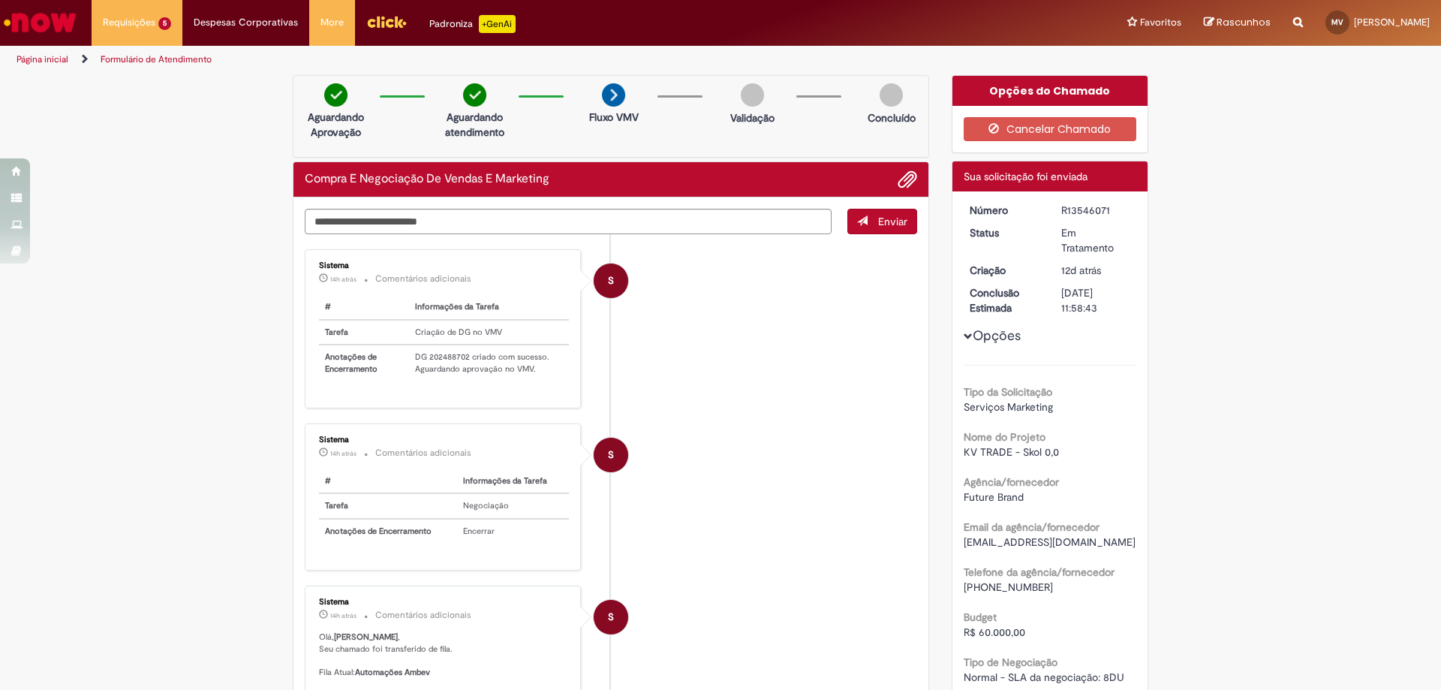  What do you see at coordinates (1031, 527) in the screenshot?
I see `b: Email da agência/fornecedor` at bounding box center [1031, 527].